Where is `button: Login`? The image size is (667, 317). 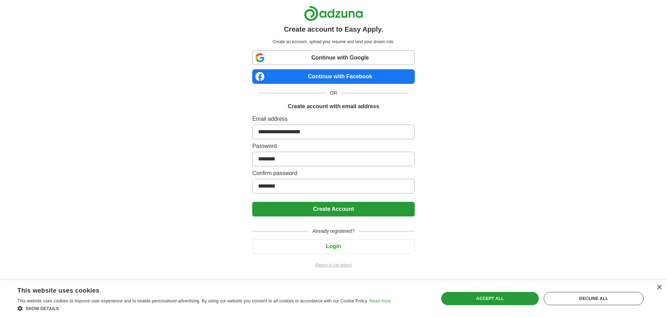
button: Login is located at coordinates (333, 246).